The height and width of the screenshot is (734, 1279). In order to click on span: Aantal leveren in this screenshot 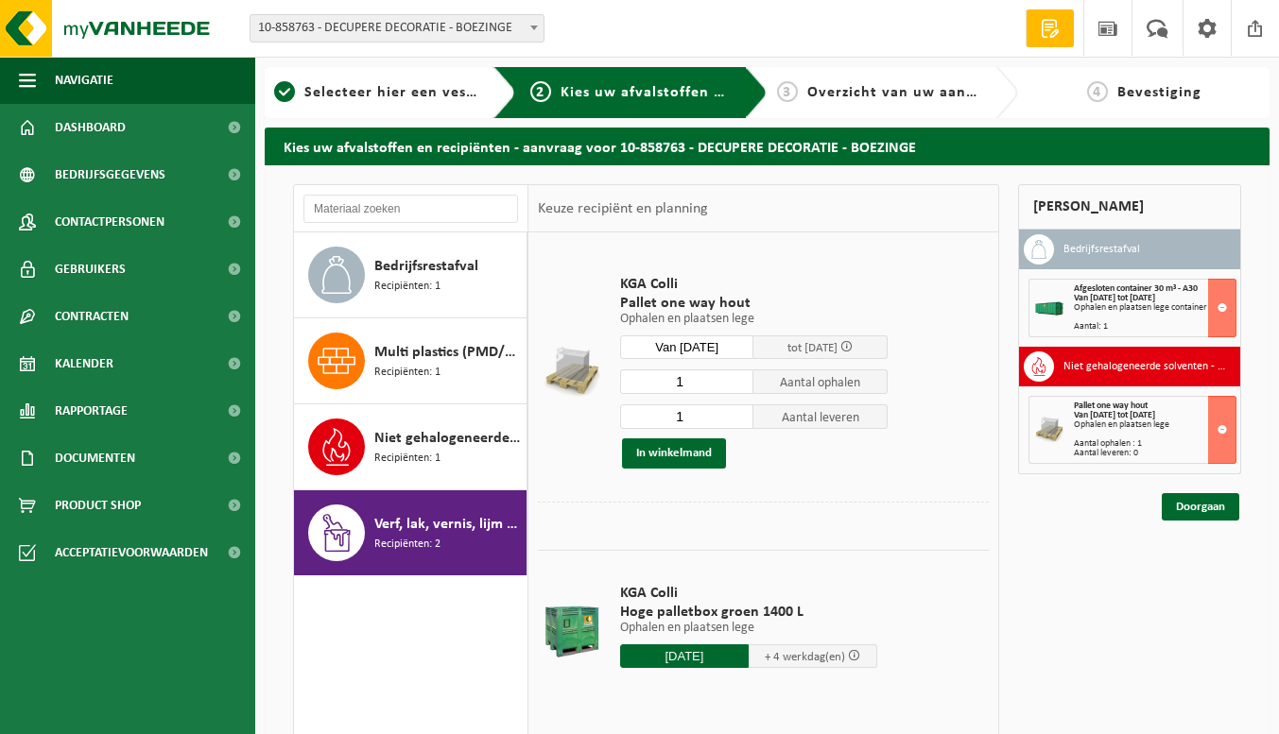, I will do `click(820, 417)`.